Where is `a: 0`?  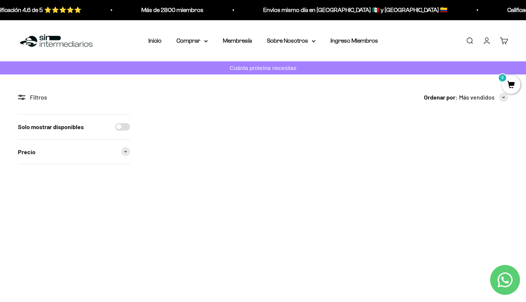
a: 0 is located at coordinates (511, 85).